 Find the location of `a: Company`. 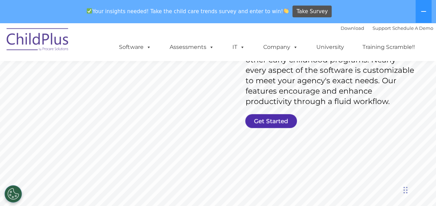

a: Company is located at coordinates (281, 47).